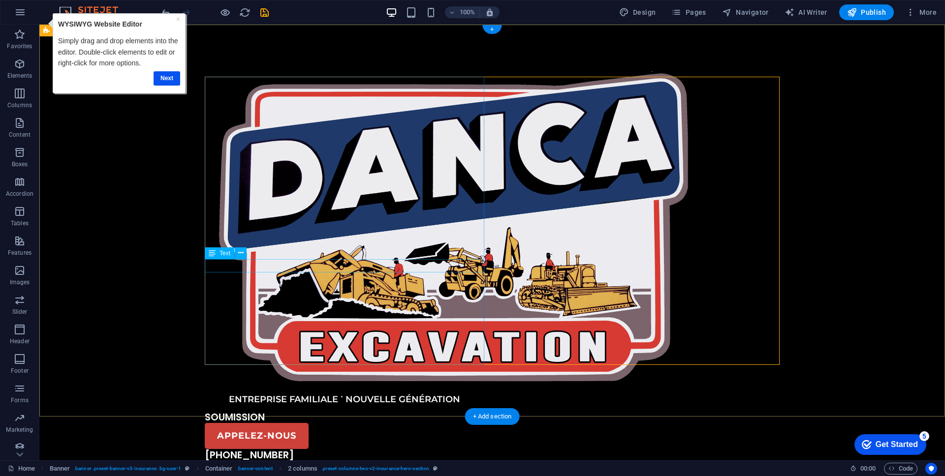 This screenshot has height=476, width=945. I want to click on button: Design, so click(637, 12).